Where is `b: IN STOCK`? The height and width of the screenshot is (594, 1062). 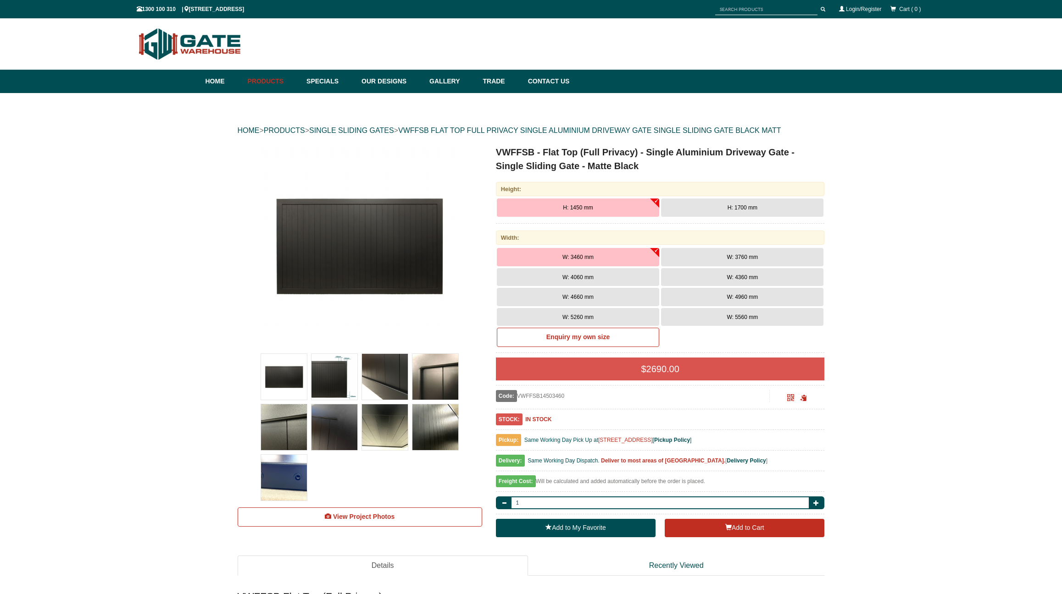
b: IN STOCK is located at coordinates (538, 420).